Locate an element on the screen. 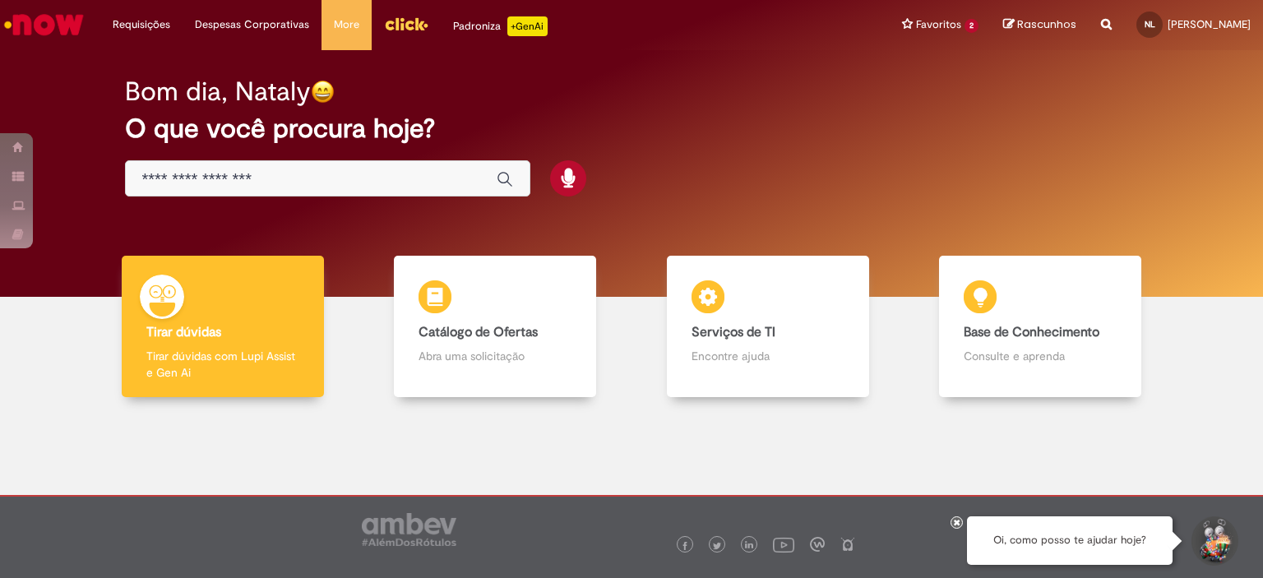  img: logo_footer_naosei.png is located at coordinates (847, 544).